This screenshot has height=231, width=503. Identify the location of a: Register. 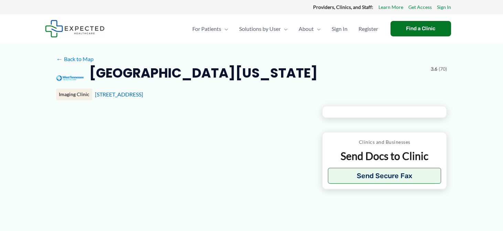
(368, 29).